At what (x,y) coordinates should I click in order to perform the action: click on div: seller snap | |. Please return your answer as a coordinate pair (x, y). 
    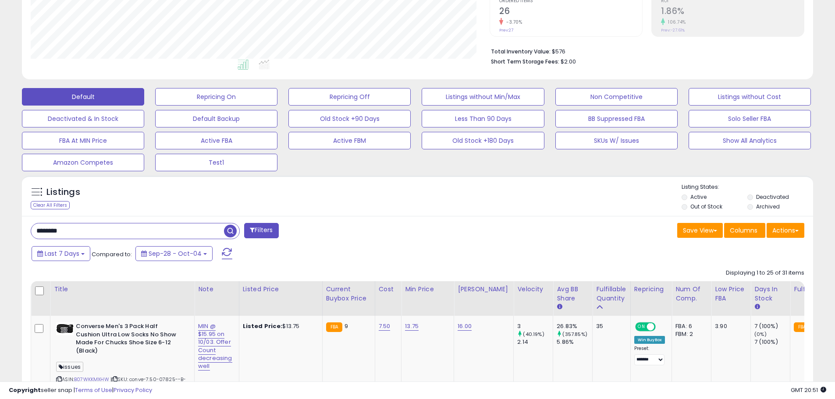
    Looking at the image, I should click on (80, 390).